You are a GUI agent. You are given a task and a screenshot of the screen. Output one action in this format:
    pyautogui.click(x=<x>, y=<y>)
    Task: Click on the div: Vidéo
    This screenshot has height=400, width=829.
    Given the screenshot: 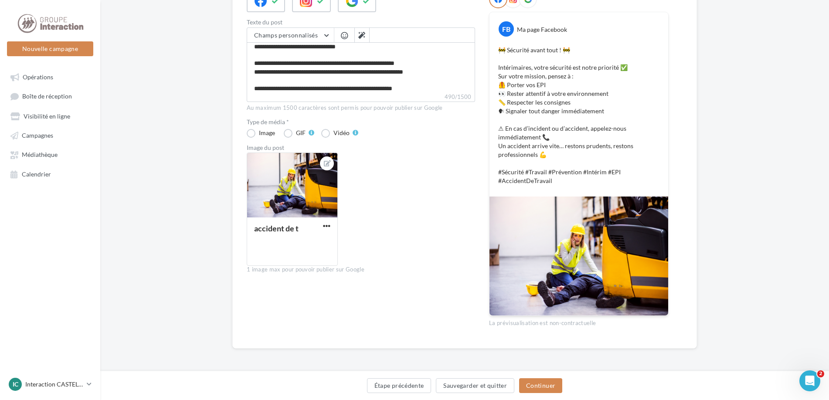 What is the action you would take?
    pyautogui.click(x=341, y=133)
    